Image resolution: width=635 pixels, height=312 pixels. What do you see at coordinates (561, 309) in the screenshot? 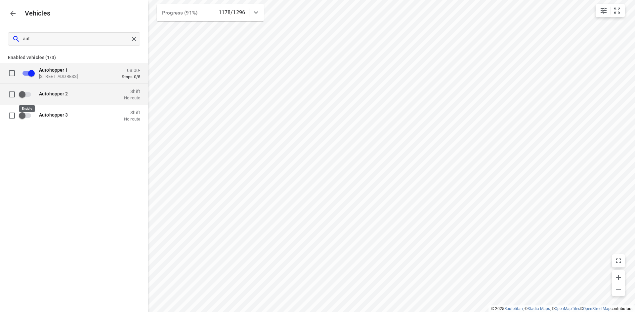
I see `li: © 2025 , © , © © contributors` at bounding box center [561, 309].